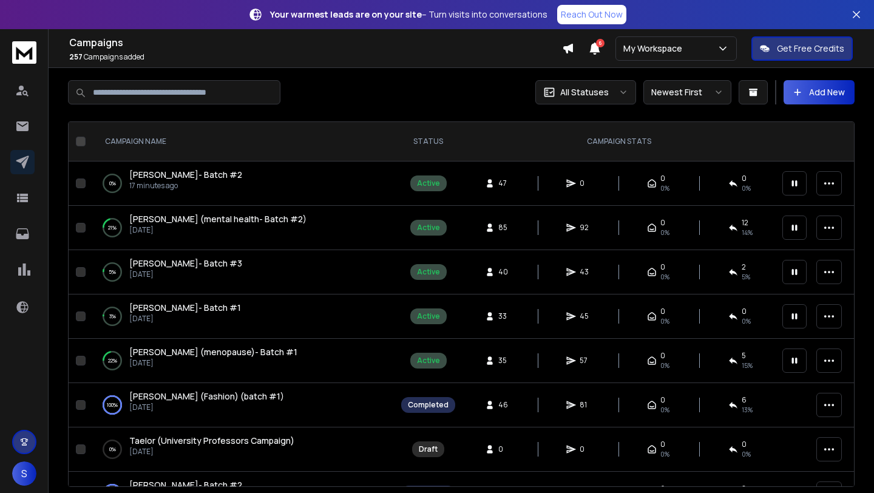  I want to click on p: 100 %, so click(112, 405).